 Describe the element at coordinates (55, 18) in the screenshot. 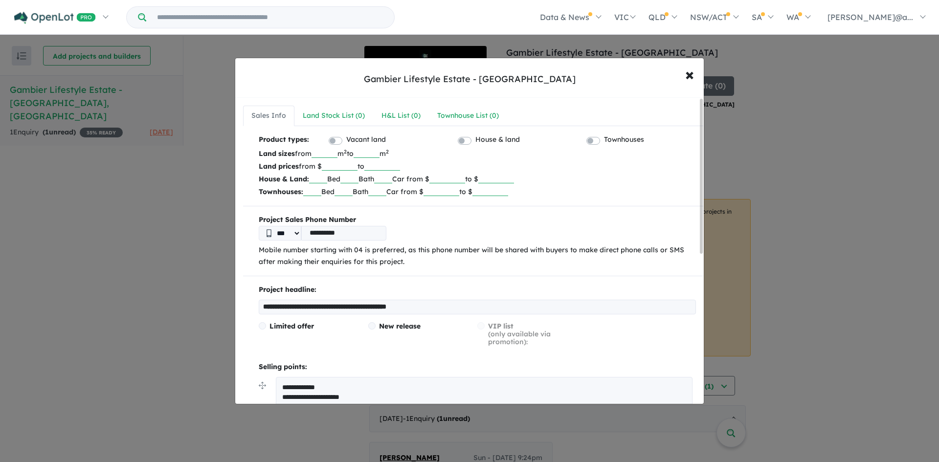

I see `img: Openlot PRO Logo White` at that location.